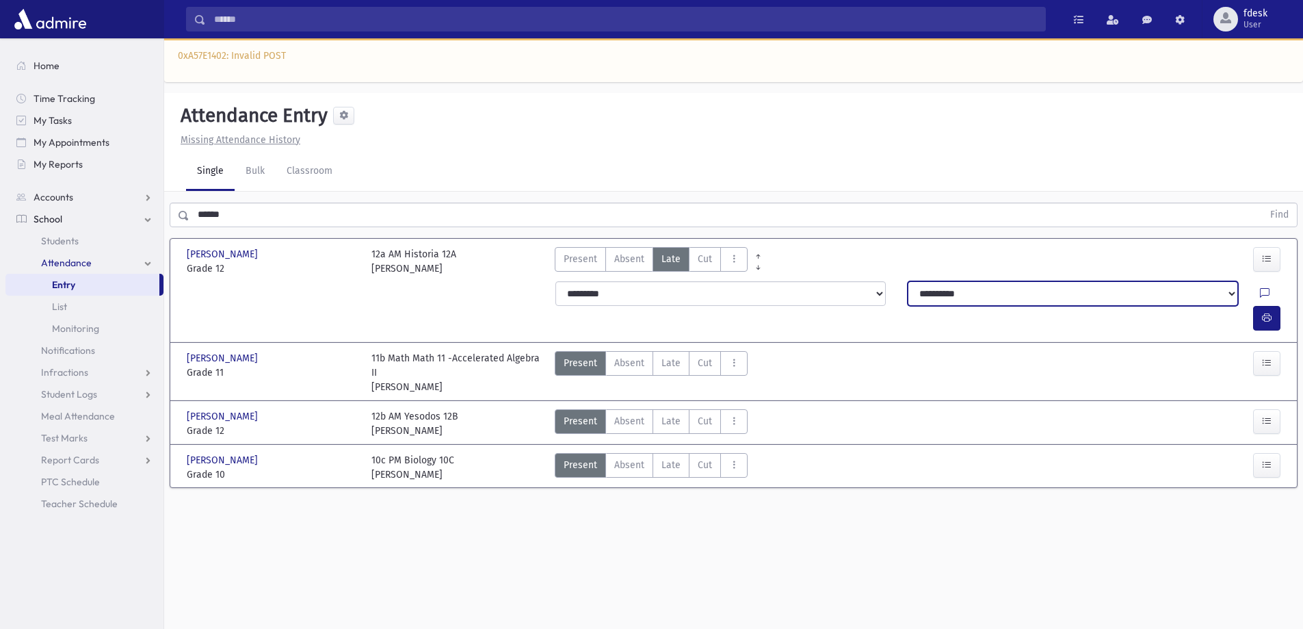  What do you see at coordinates (69, 394) in the screenshot?
I see `span: Student Logs` at bounding box center [69, 394].